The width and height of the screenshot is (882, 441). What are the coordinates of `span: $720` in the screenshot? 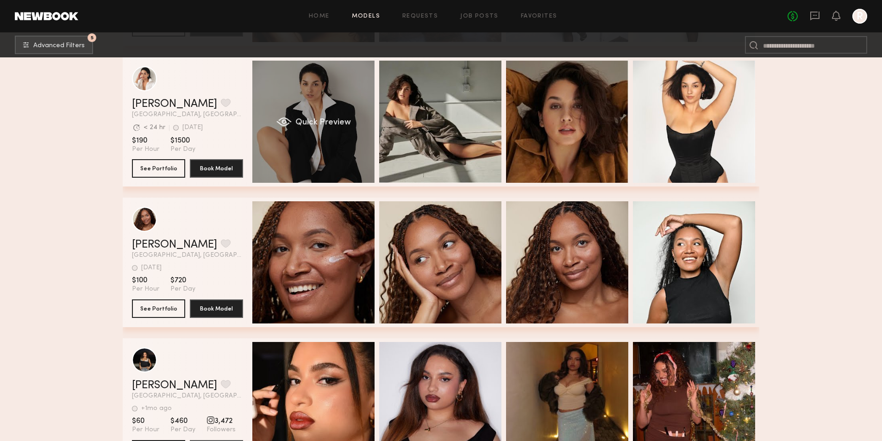 It's located at (183, 281).